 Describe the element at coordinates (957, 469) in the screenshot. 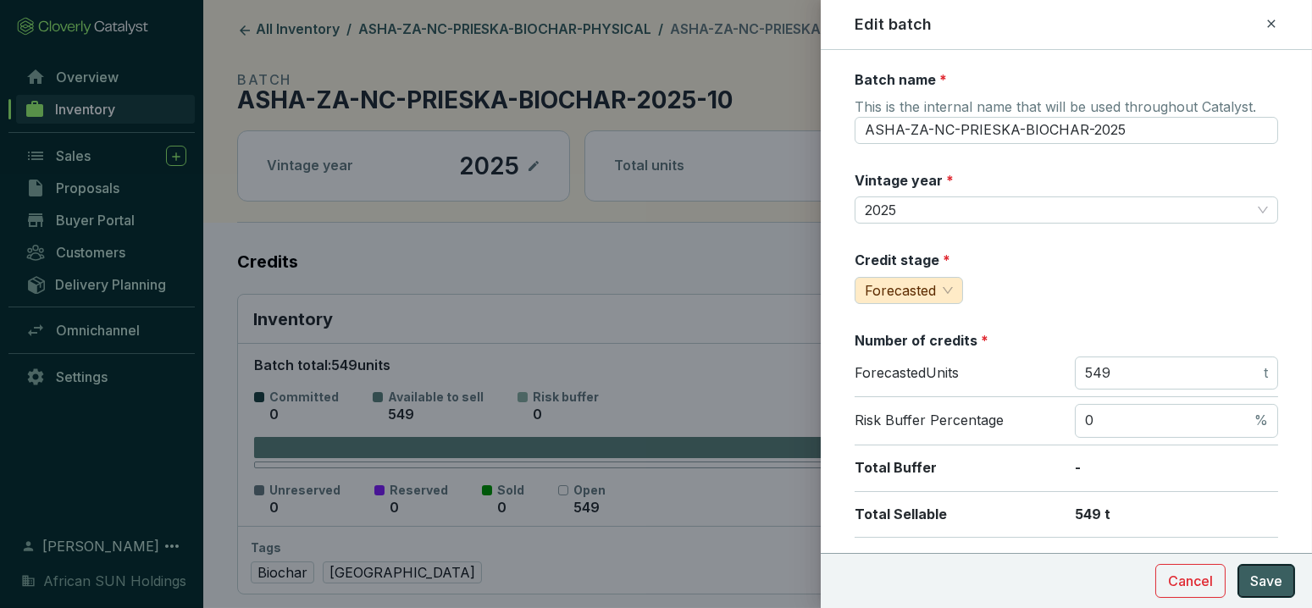

I see `p: Total Buffer` at that location.